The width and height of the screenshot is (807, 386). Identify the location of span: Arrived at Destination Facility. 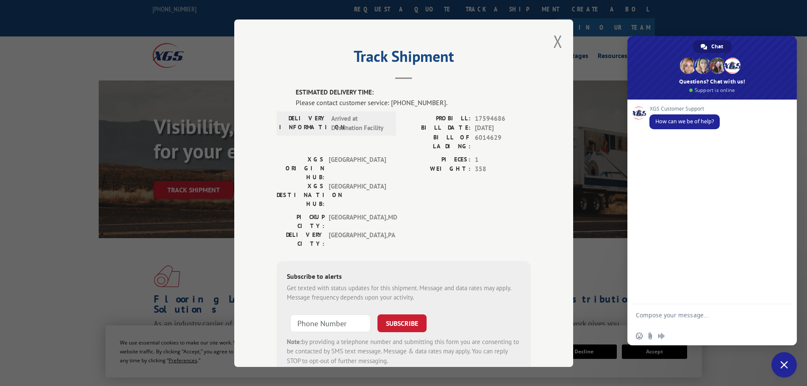
(360, 123).